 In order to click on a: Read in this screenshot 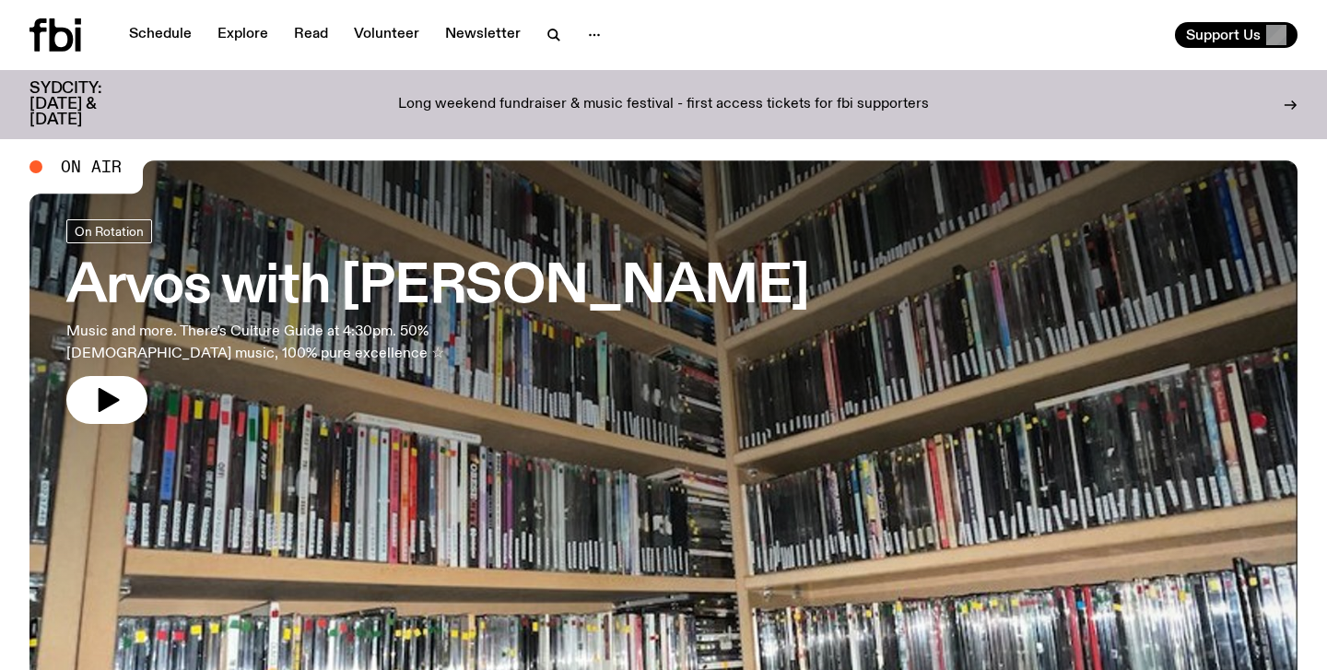, I will do `click(311, 35)`.